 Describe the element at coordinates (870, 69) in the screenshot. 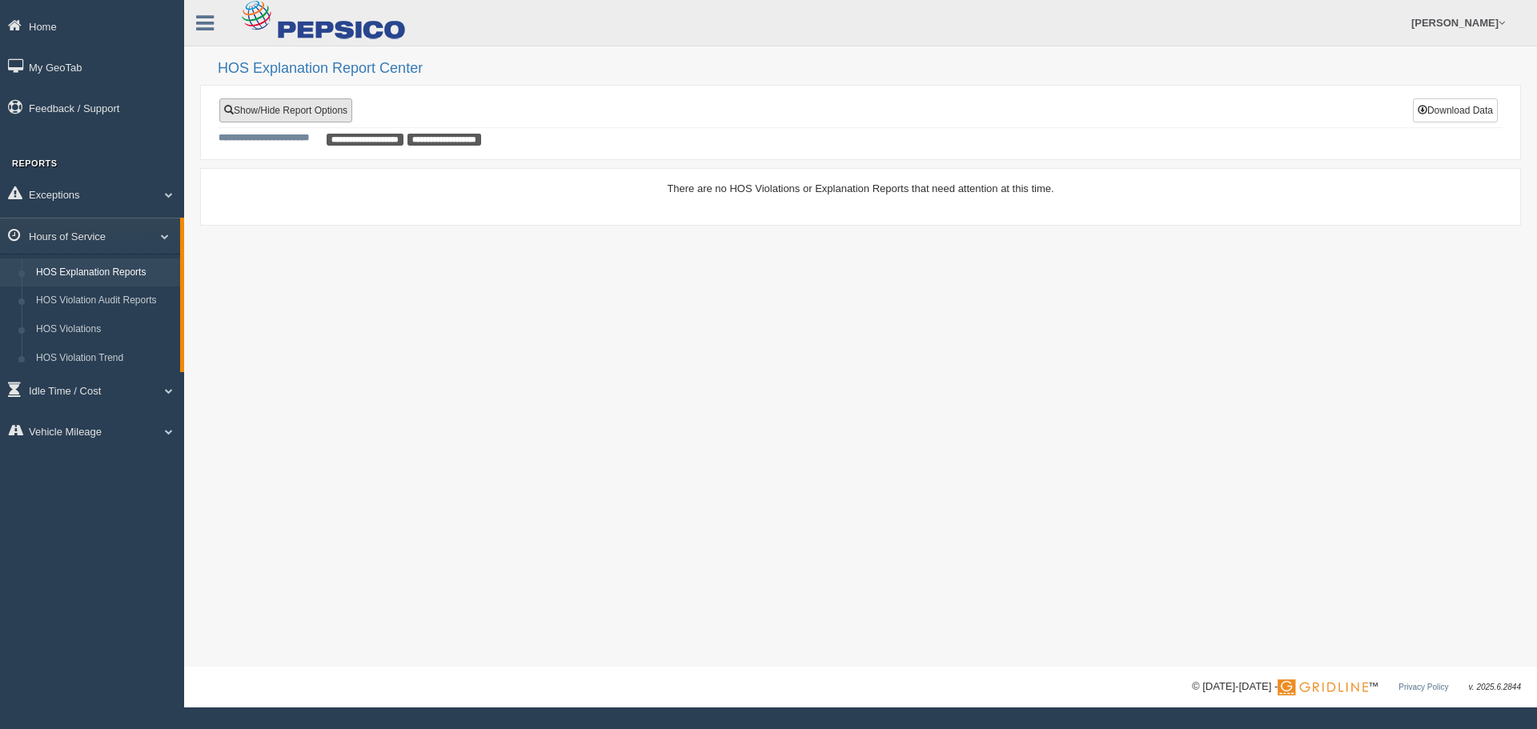

I see `h2: HOS Explanation Report Center` at that location.